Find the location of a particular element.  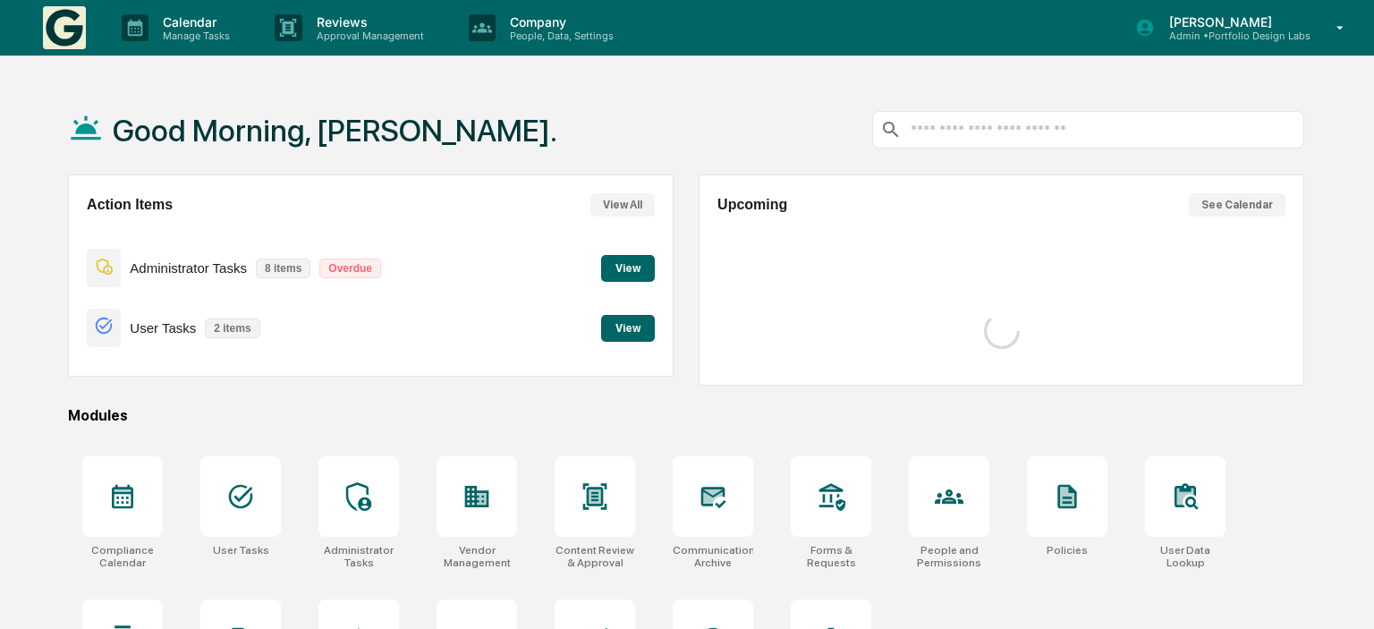

img: logo is located at coordinates (64, 28).